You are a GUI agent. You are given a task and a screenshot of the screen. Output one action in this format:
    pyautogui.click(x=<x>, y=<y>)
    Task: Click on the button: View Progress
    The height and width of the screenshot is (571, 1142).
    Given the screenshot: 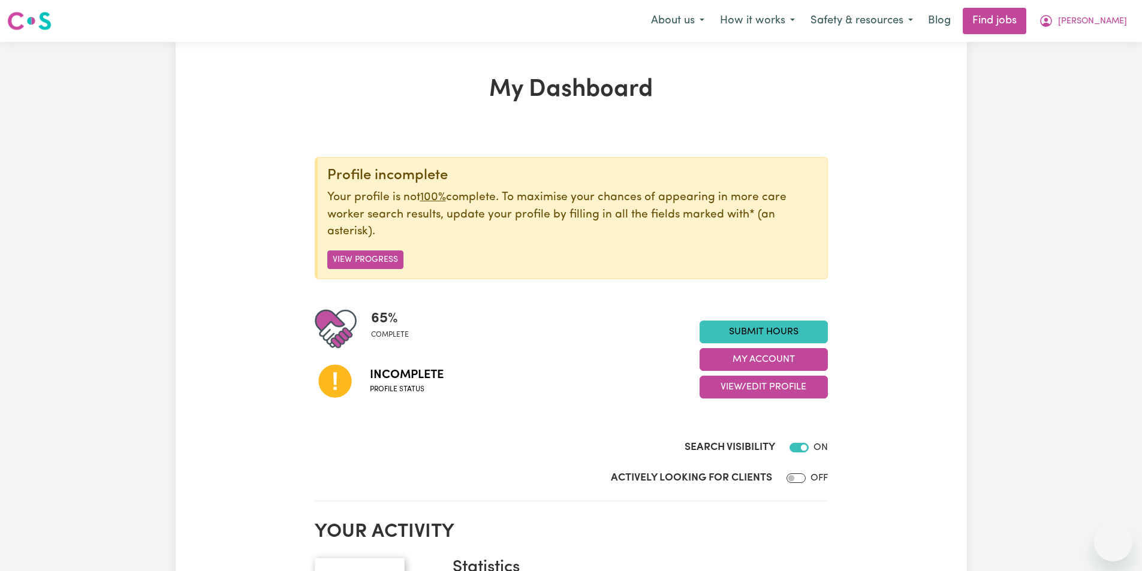 What is the action you would take?
    pyautogui.click(x=365, y=260)
    